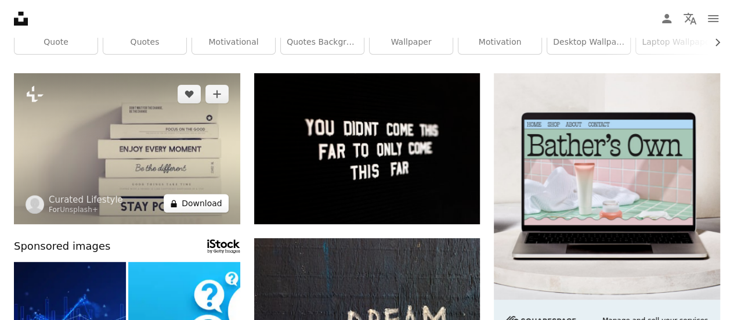 The height and width of the screenshot is (320, 734). Describe the element at coordinates (233, 42) in the screenshot. I see `a: motivational` at that location.